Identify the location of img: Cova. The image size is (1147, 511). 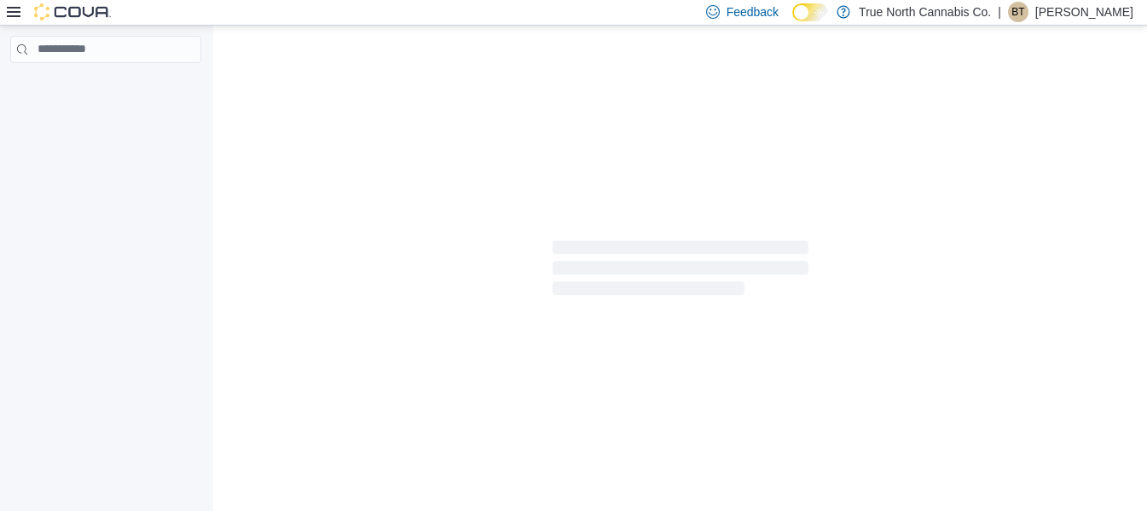
(72, 12).